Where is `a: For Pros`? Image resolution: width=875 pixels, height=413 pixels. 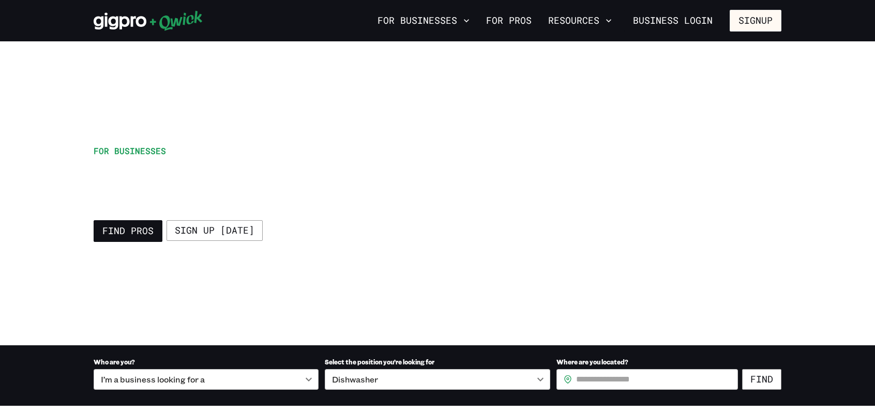 a: For Pros is located at coordinates (509, 21).